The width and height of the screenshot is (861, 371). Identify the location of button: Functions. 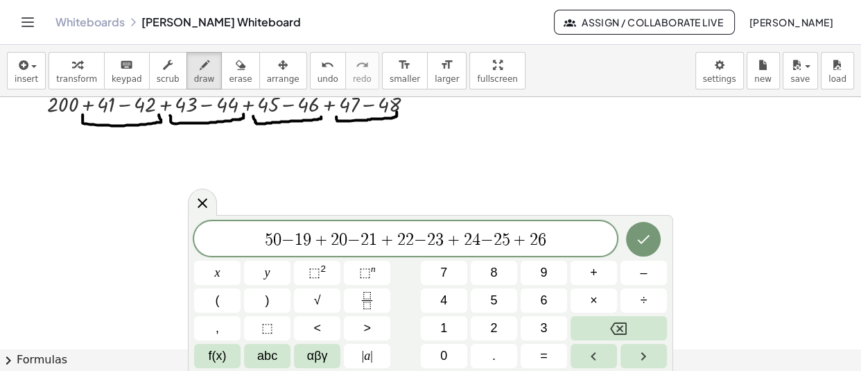
(217, 355).